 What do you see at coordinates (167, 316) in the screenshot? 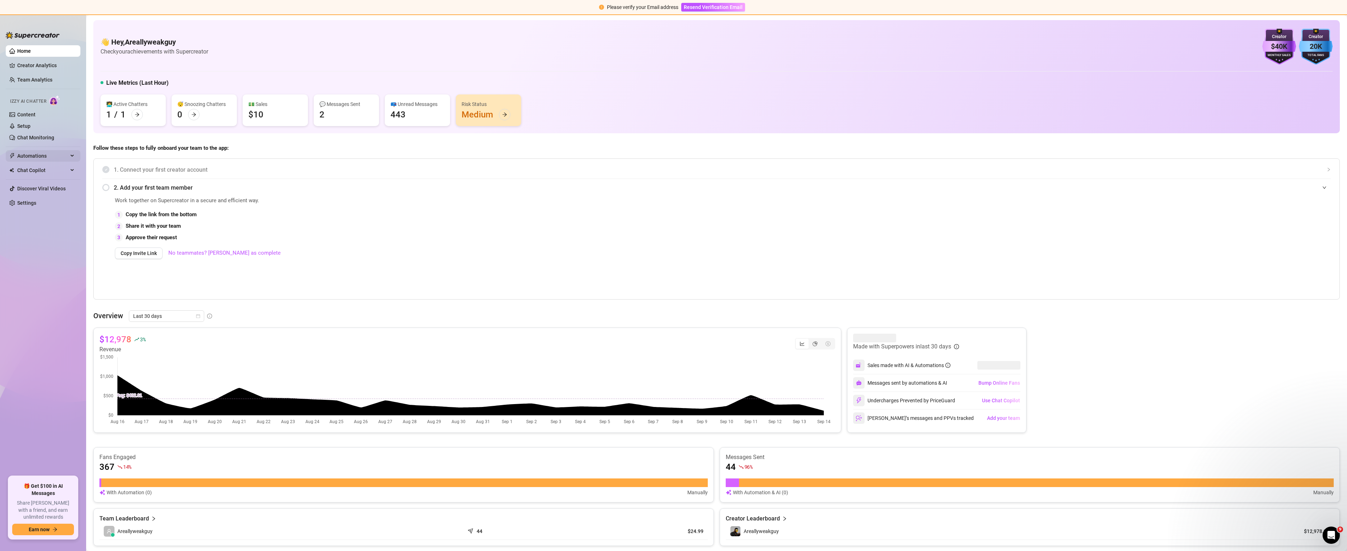
I see `span: Last 30 days` at bounding box center [167, 316].